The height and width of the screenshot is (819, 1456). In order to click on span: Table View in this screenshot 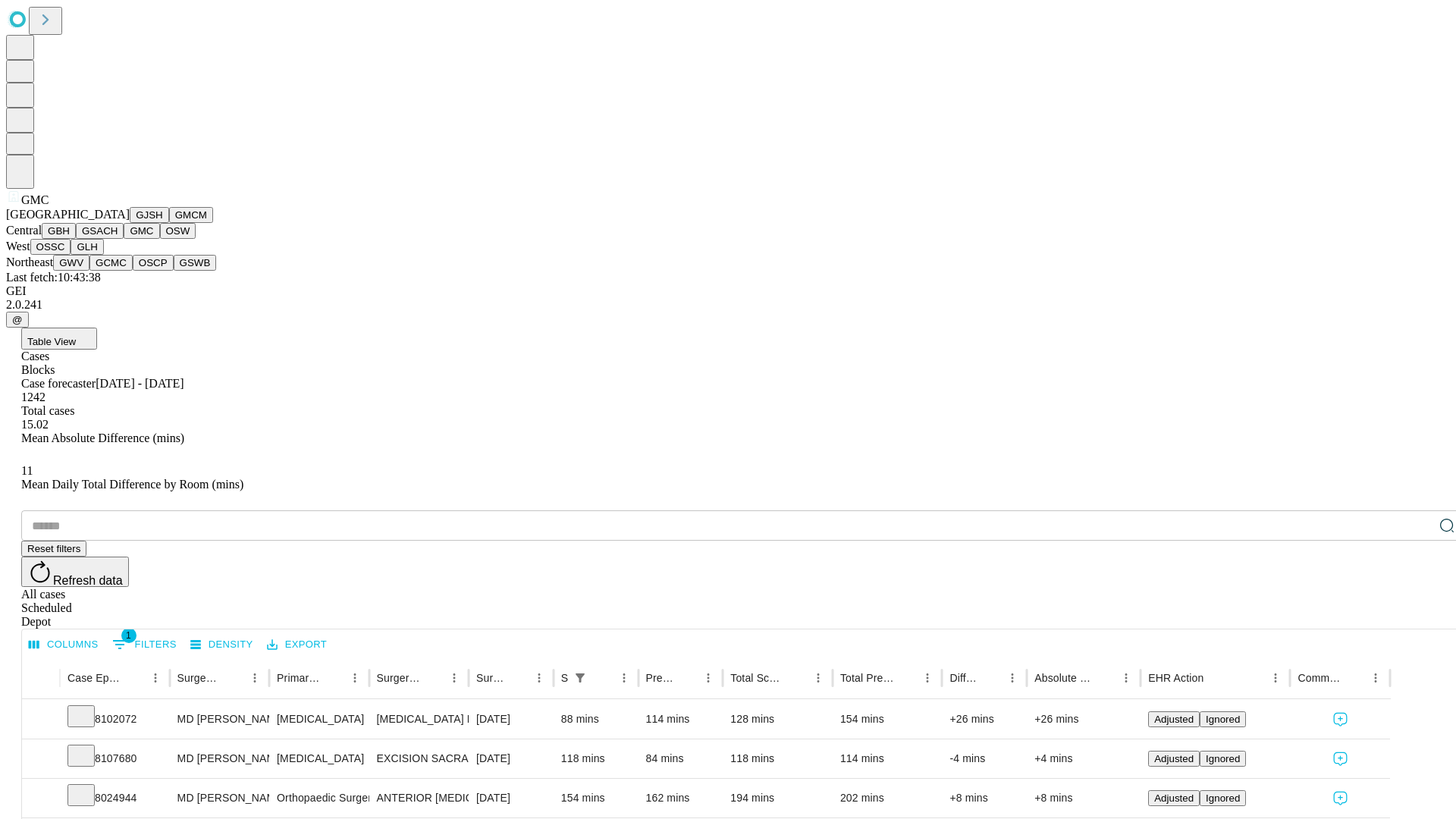, I will do `click(52, 342)`.